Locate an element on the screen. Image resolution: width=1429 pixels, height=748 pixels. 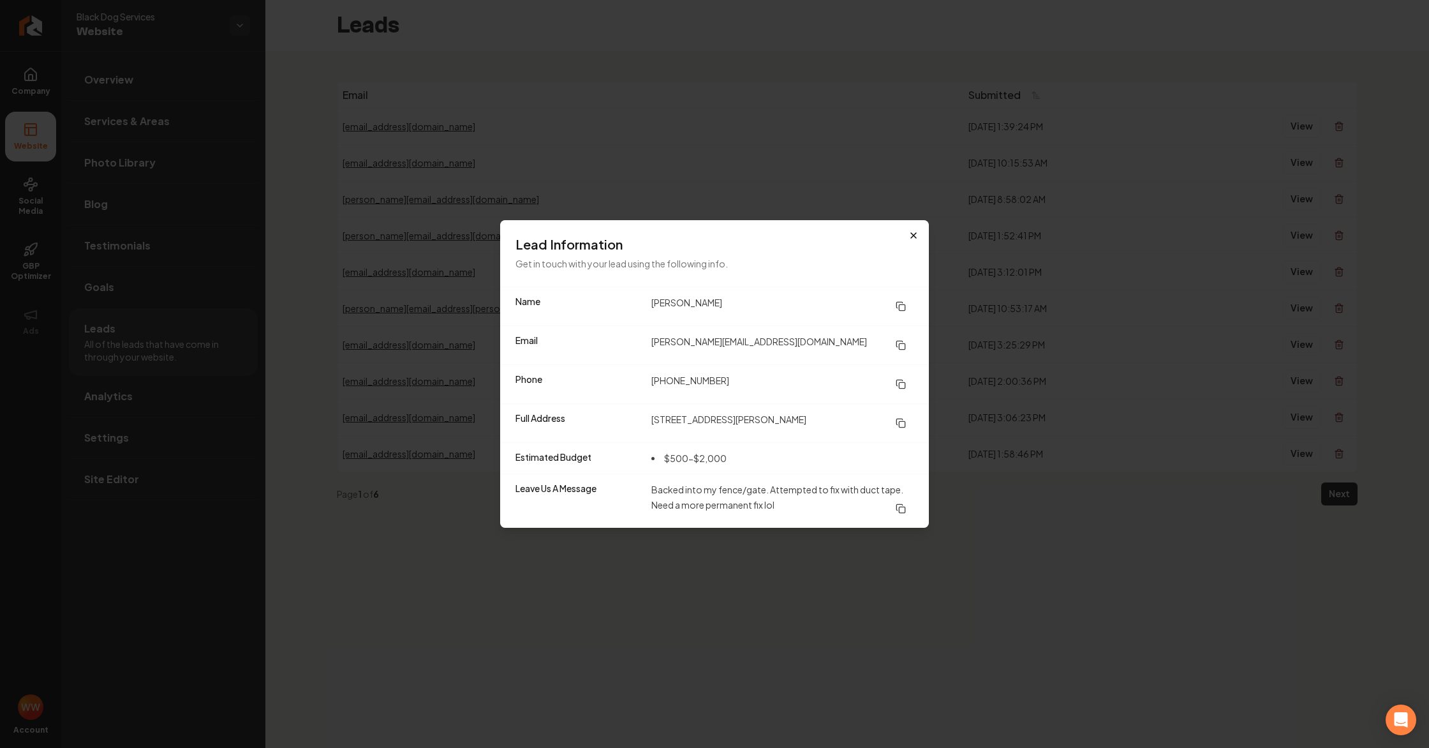
li: $500-$2,000 is located at coordinates (689, 458).